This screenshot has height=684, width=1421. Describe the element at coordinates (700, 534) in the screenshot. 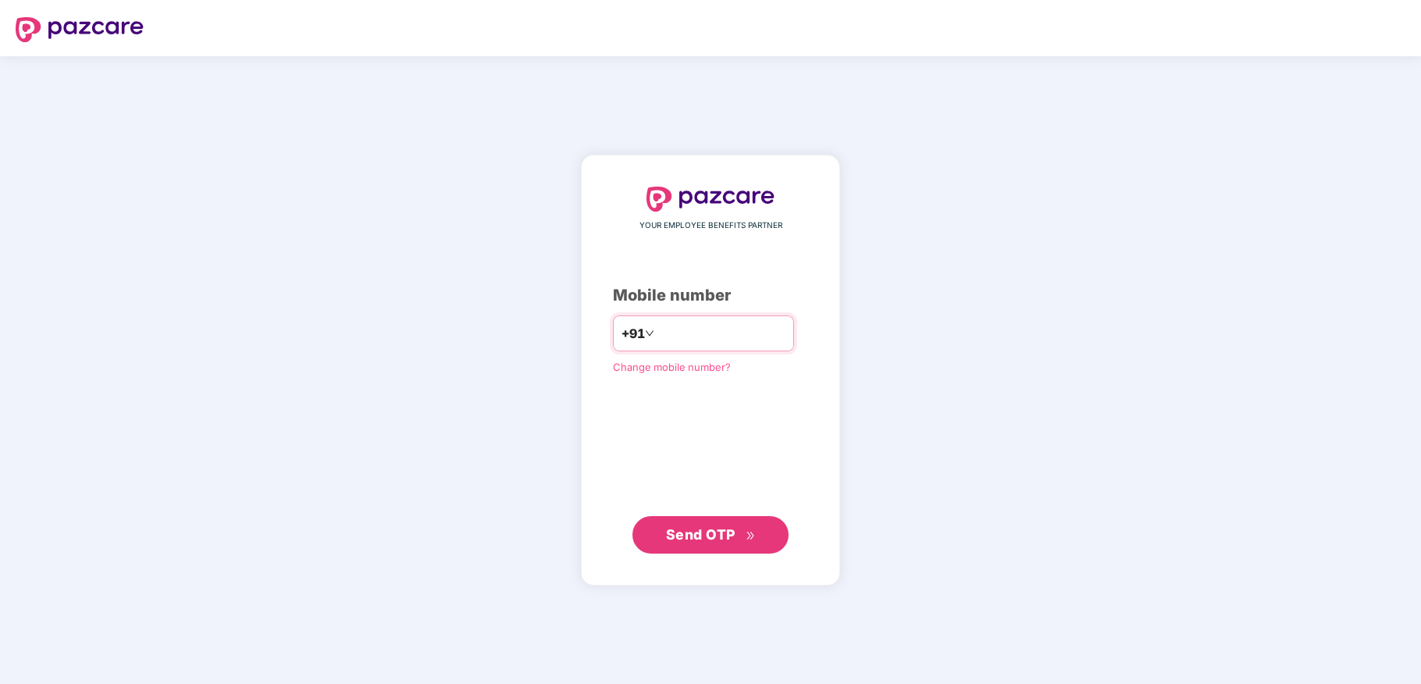

I see `span: Send OTP` at that location.